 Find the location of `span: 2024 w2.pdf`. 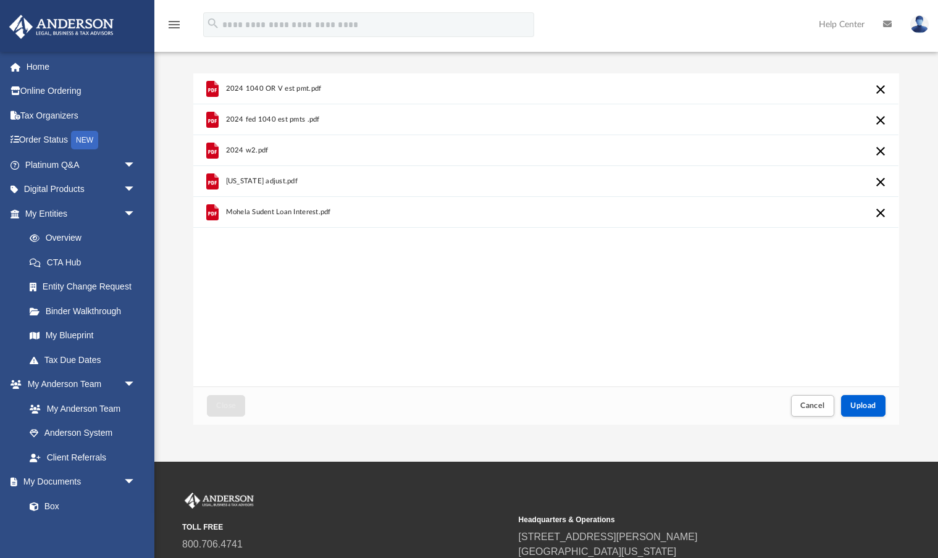

span: 2024 w2.pdf is located at coordinates (247, 150).